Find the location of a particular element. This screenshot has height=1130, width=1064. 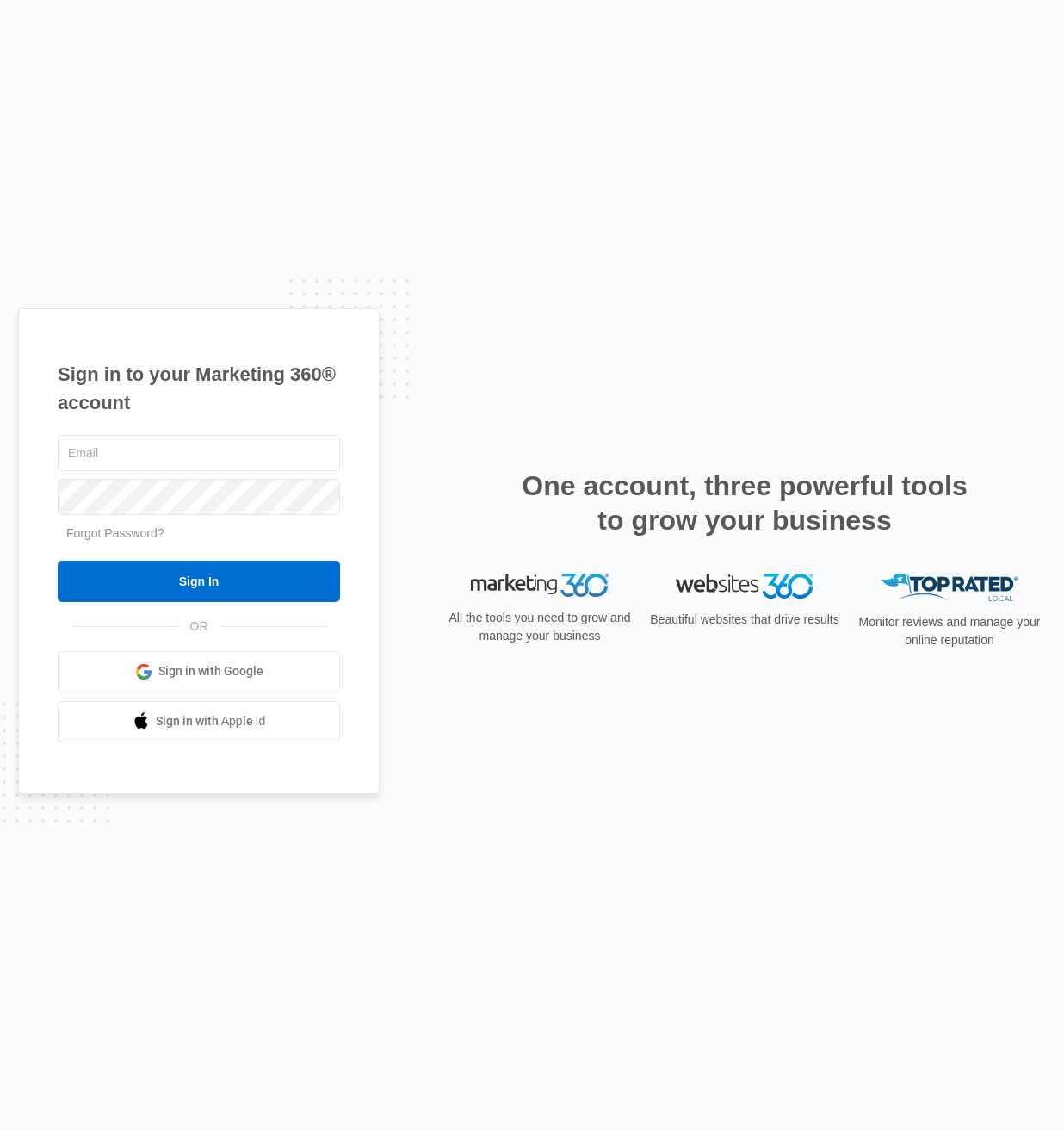

p: All the tools you need to grow and manage your business is located at coordinates (540, 627).